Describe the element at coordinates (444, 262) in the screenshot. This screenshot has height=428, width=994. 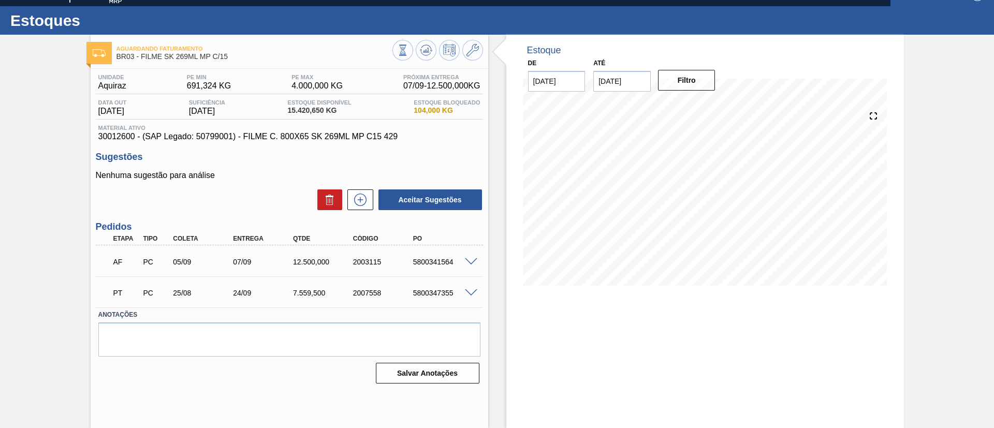
I see `div: 5800341564` at that location.